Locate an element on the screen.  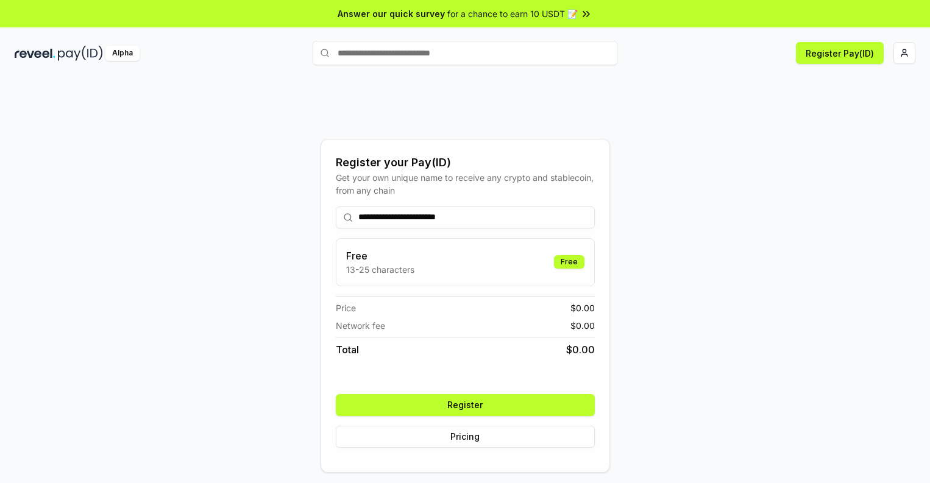
span: Network fee is located at coordinates (360, 326).